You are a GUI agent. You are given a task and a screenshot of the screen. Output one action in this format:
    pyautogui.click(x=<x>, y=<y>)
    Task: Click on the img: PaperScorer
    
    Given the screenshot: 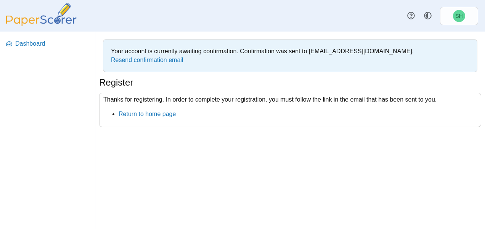 What is the action you would take?
    pyautogui.click(x=41, y=14)
    